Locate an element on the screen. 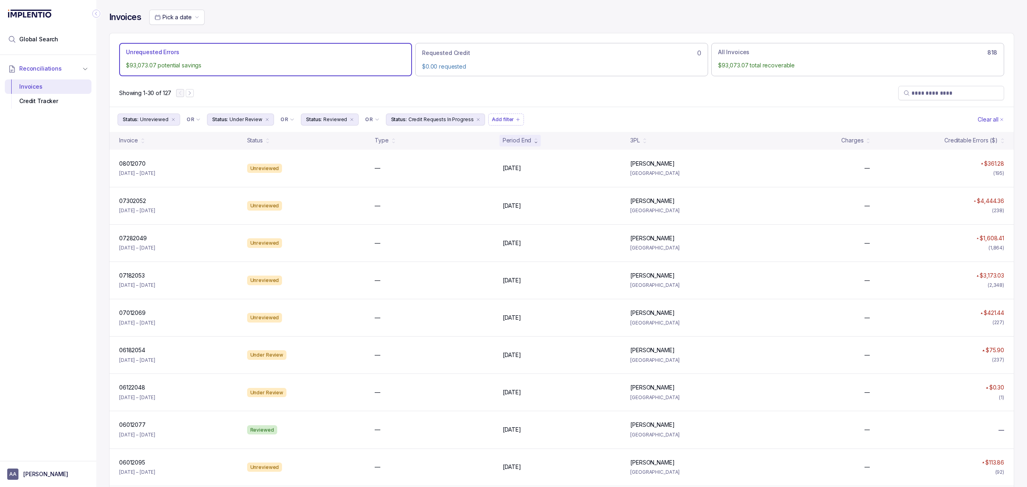 The width and height of the screenshot is (1027, 487). p: $361.28 is located at coordinates (994, 164).